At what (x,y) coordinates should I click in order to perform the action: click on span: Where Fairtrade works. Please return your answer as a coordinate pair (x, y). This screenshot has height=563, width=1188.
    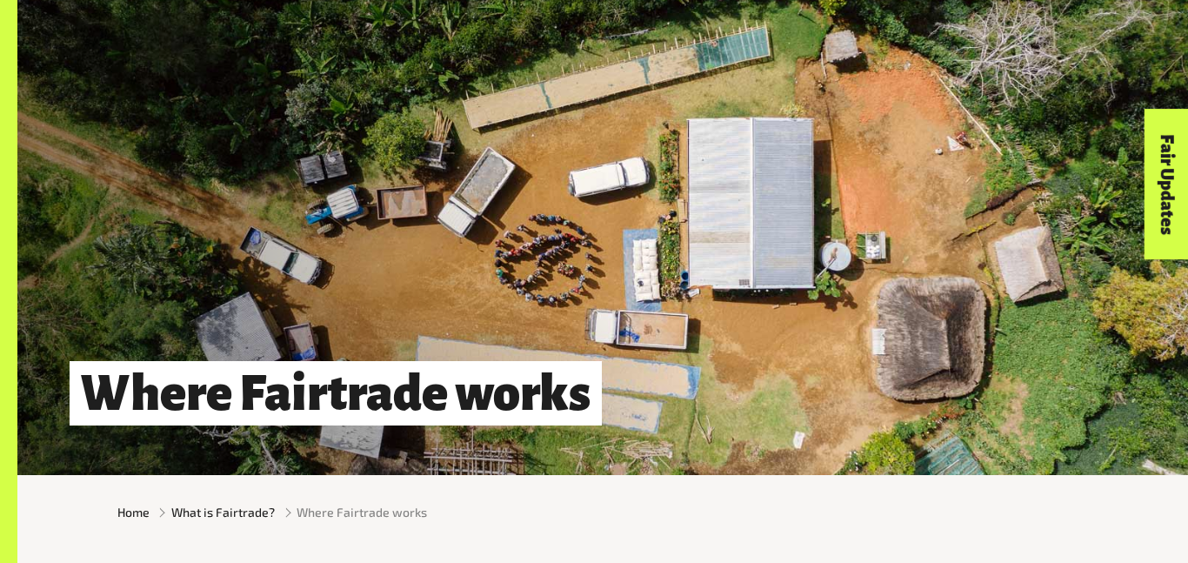
    Looking at the image, I should click on (362, 511).